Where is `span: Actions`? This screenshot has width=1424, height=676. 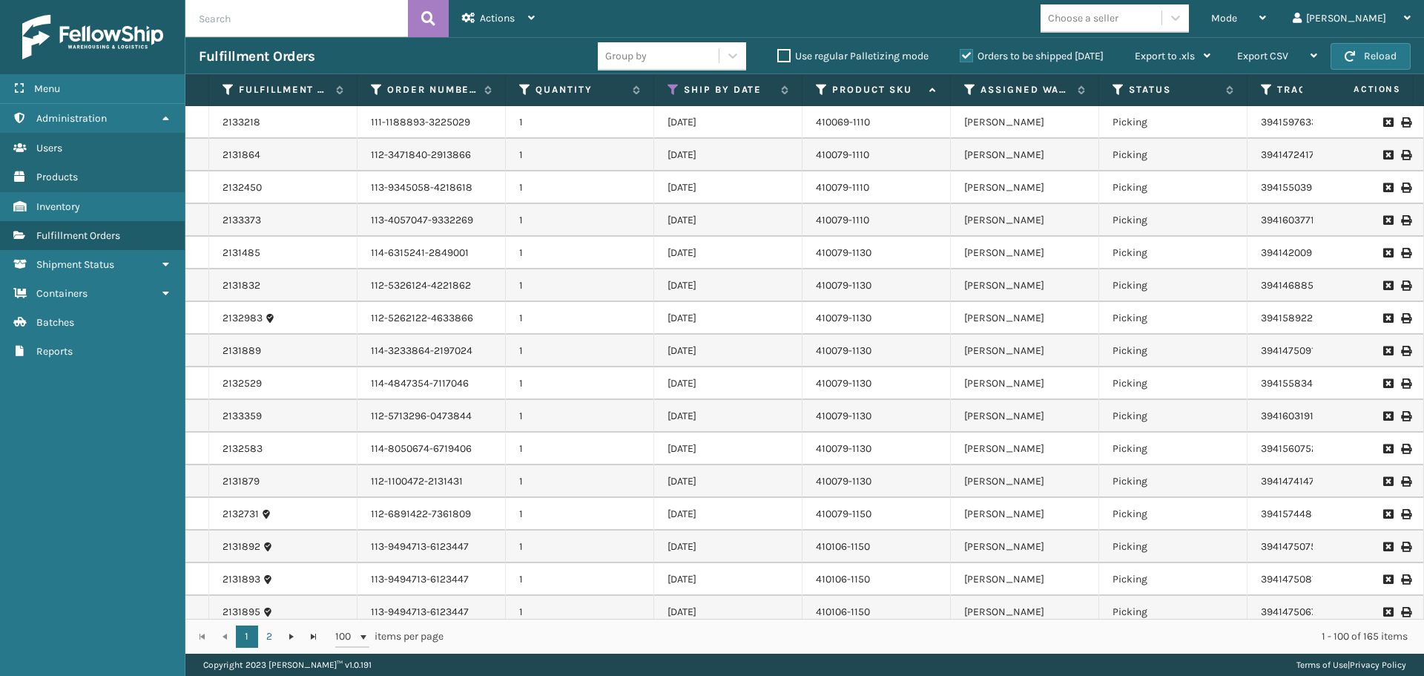 span: Actions is located at coordinates (497, 18).